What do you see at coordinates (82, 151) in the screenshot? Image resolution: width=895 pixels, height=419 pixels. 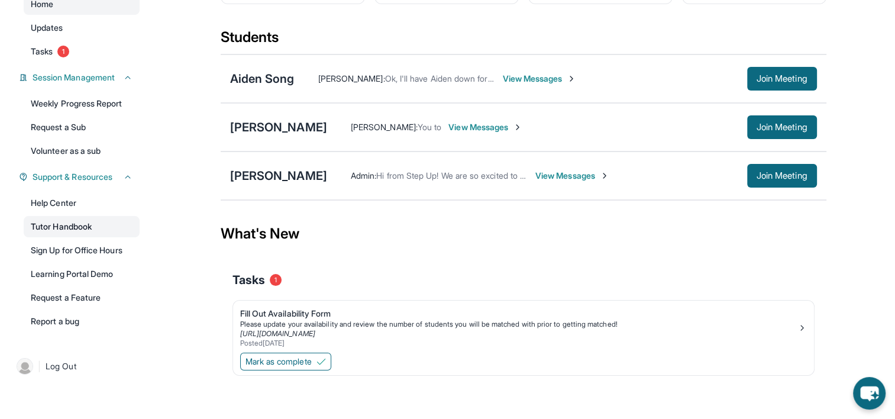 I see `a: Volunteer as a sub` at bounding box center [82, 151].